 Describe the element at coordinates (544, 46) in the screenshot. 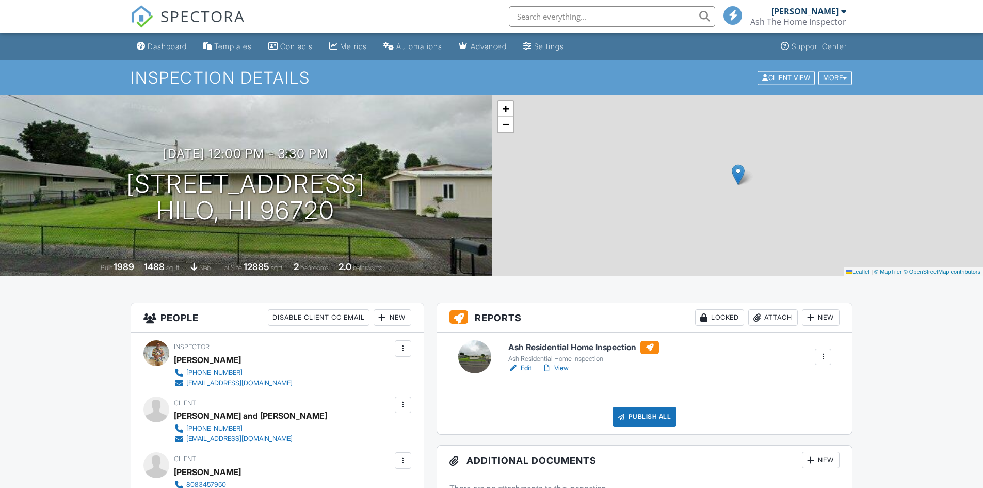

I see `a: Settings` at that location.